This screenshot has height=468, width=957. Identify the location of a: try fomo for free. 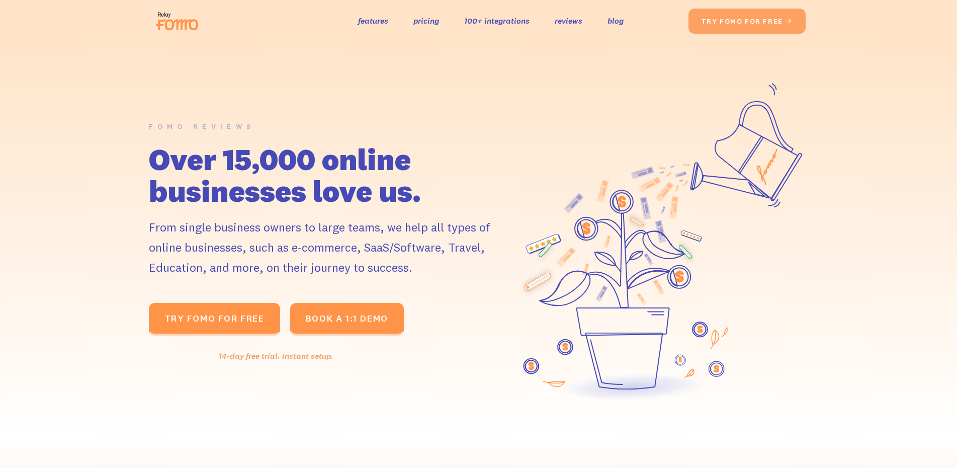
(747, 21).